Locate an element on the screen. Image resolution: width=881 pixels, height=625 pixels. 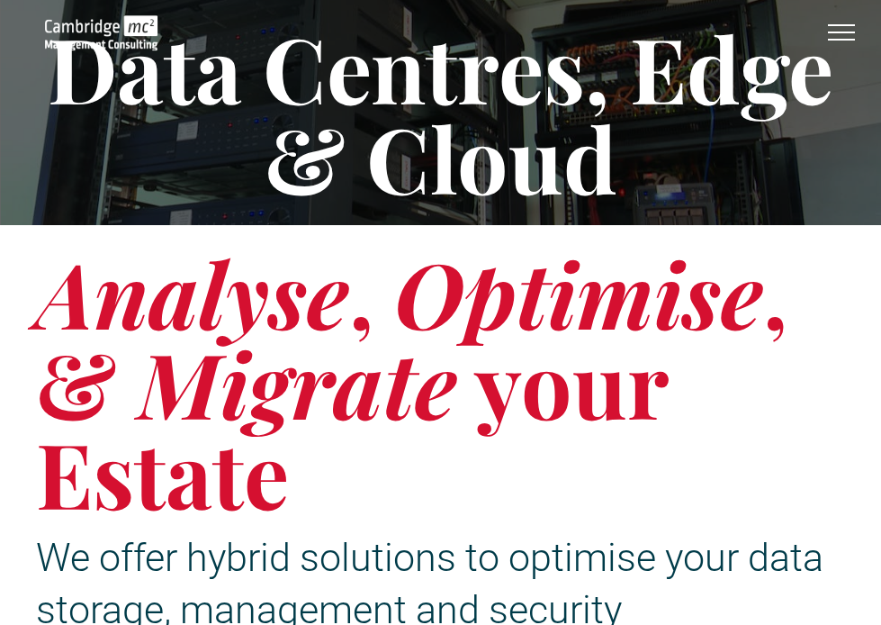
span: your Estate is located at coordinates (352, 427).